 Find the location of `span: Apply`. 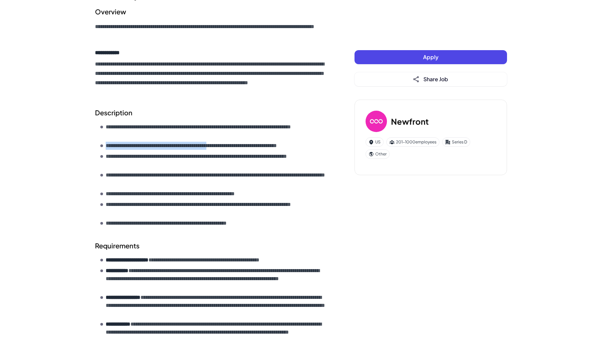

span: Apply is located at coordinates (431, 57).